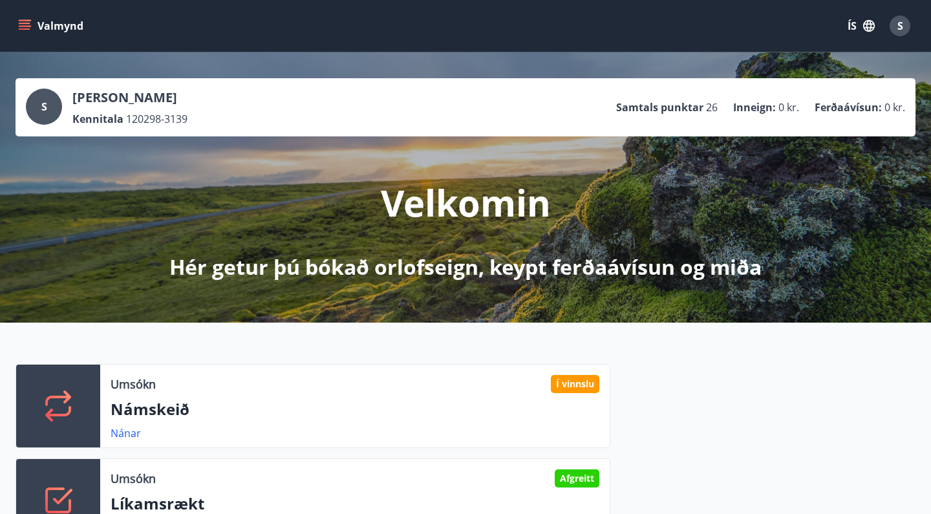  I want to click on span: 120298-3139, so click(156, 119).